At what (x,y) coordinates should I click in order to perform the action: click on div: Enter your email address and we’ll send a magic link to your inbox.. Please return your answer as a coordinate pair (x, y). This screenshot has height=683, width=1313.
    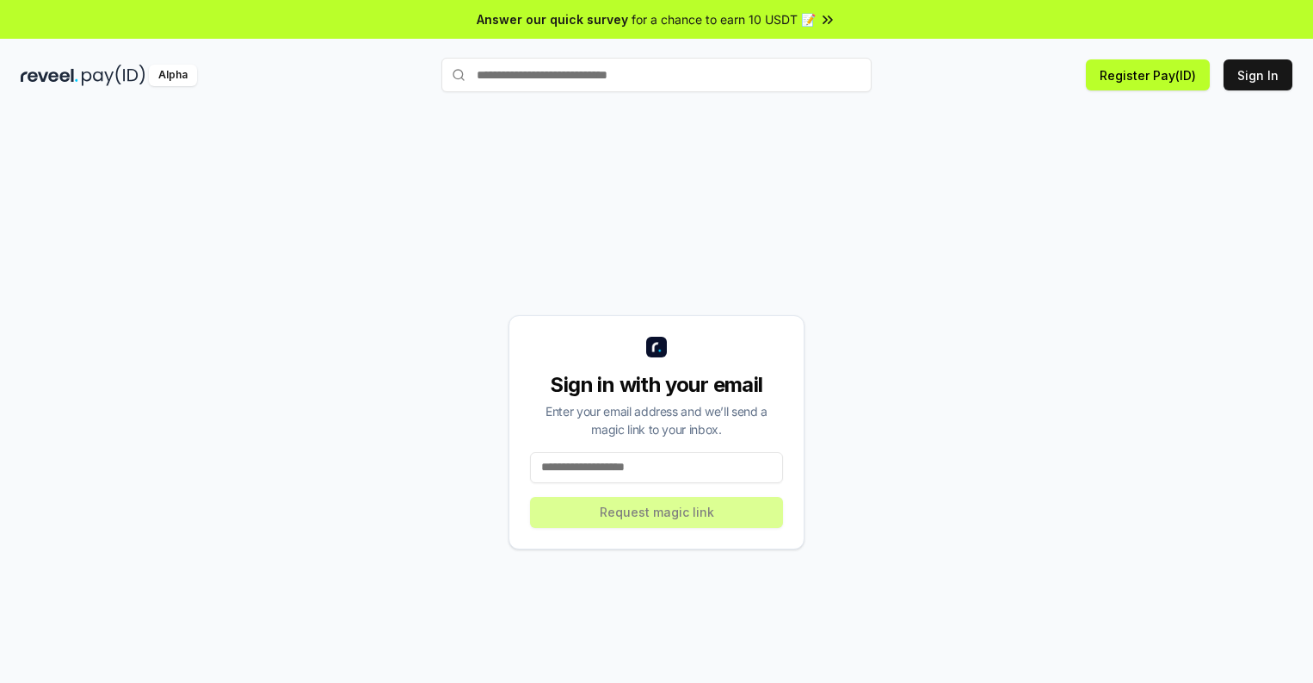
    Looking at the image, I should click on (657, 420).